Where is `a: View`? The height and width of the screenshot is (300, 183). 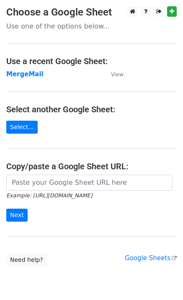 a: View is located at coordinates (113, 74).